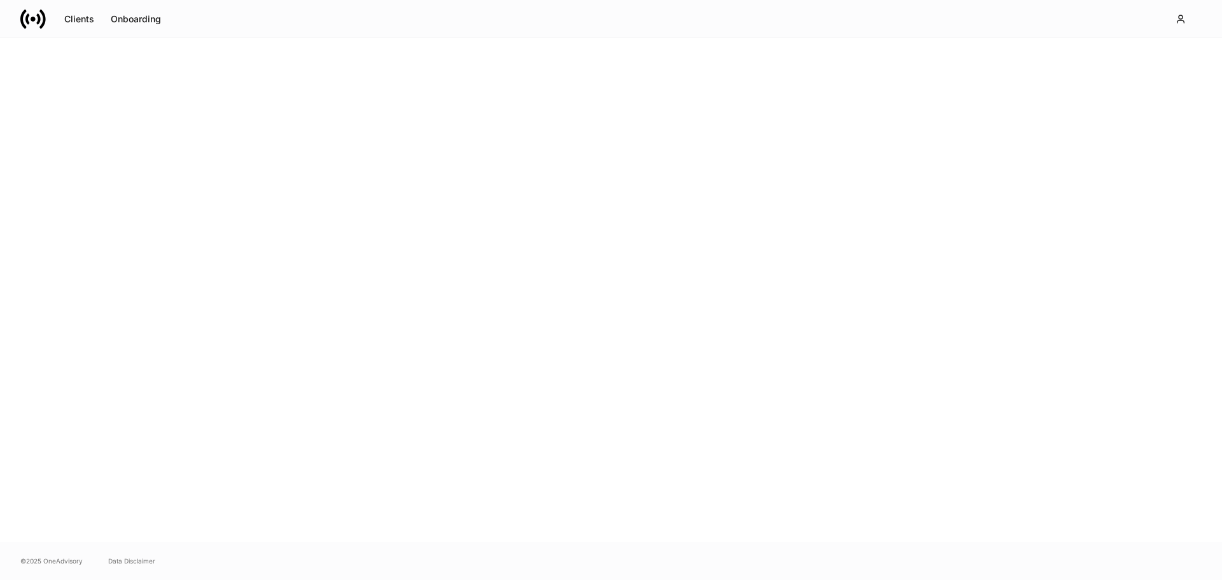  What do you see at coordinates (79, 19) in the screenshot?
I see `div: Clients` at bounding box center [79, 19].